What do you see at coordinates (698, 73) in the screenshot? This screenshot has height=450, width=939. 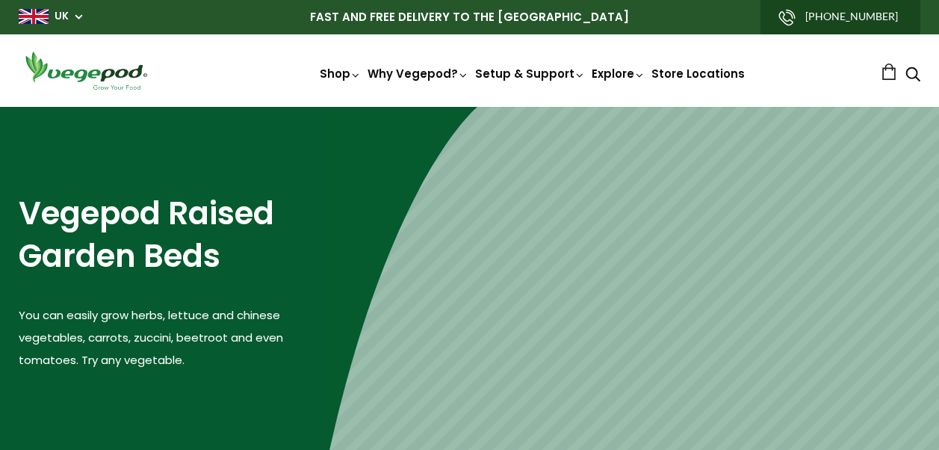 I see `a: Store Locations` at bounding box center [698, 73].